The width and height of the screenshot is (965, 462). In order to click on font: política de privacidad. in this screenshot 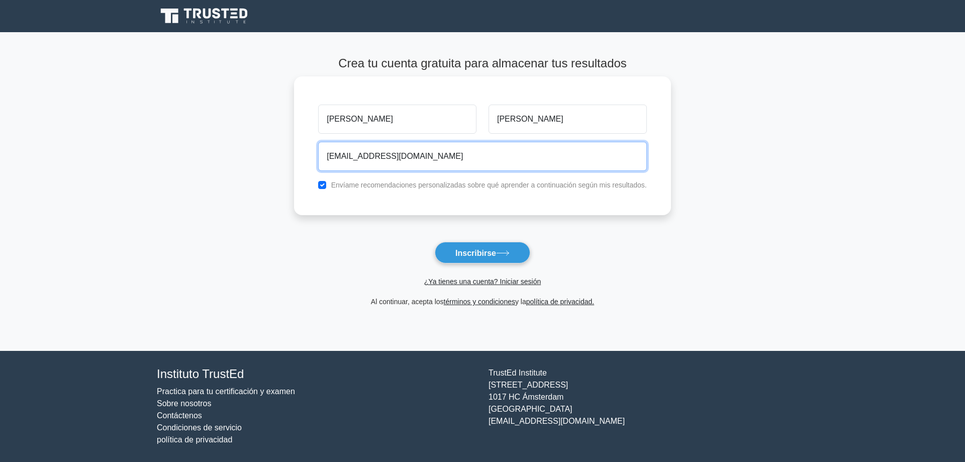, I will do `click(560, 302)`.